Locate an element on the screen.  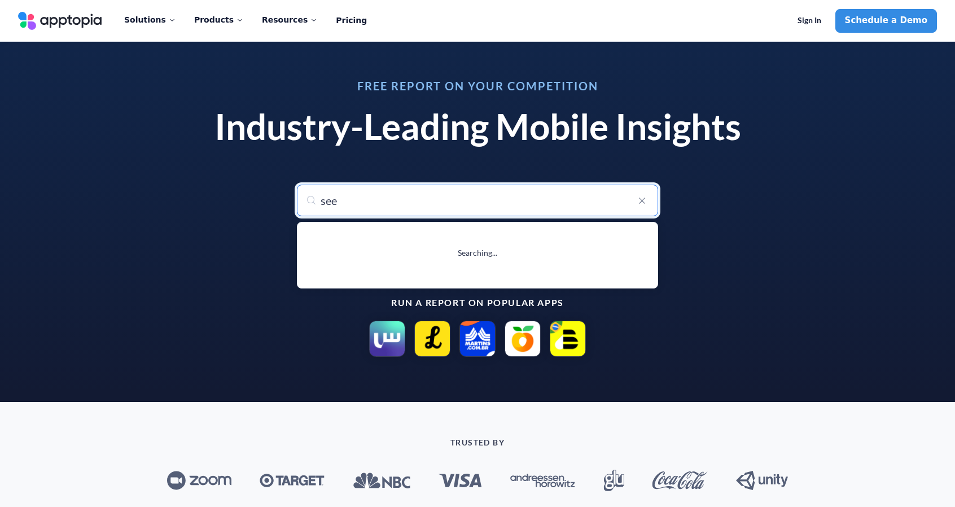
img: NBC_logo.svg is located at coordinates (381, 480).